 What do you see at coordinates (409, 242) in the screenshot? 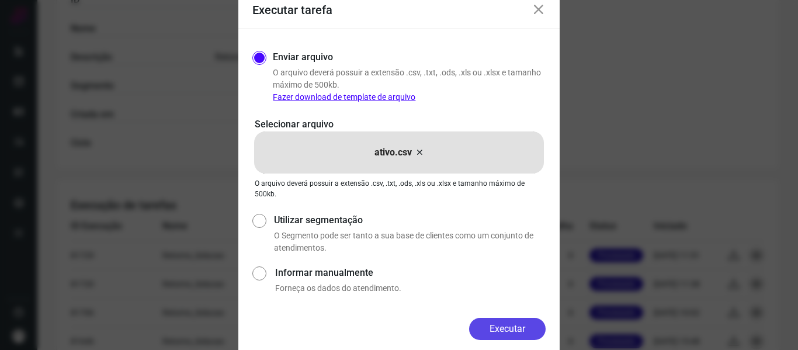
I see `p: O Segmento pode ser tanto a sua base de clientes como um conjunto de atendimentos.` at bounding box center [409, 242].